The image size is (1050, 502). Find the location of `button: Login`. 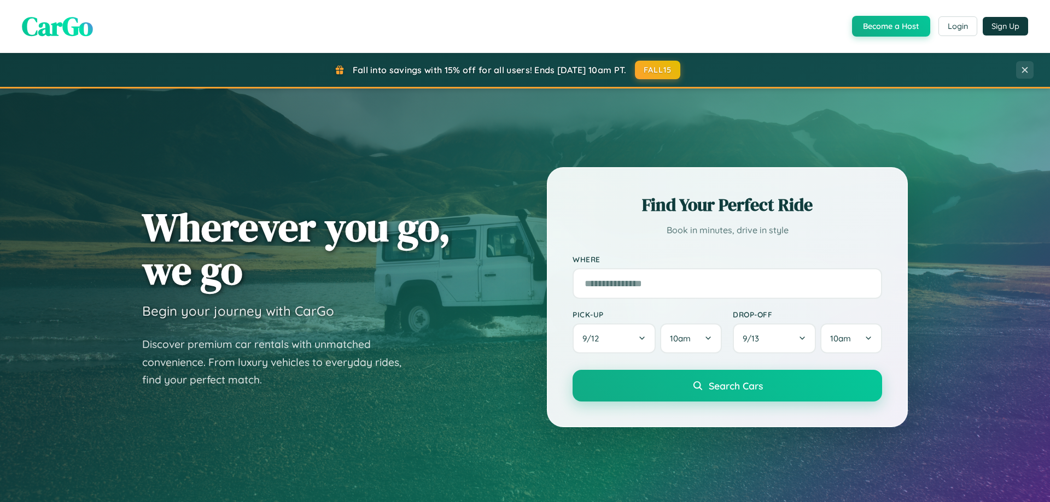

button: Login is located at coordinates (957, 26).